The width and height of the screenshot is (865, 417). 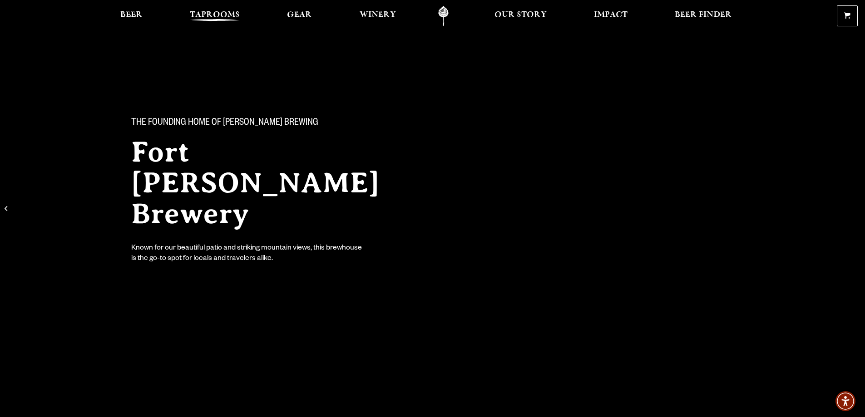 I want to click on a: Odell Home, so click(x=443, y=16).